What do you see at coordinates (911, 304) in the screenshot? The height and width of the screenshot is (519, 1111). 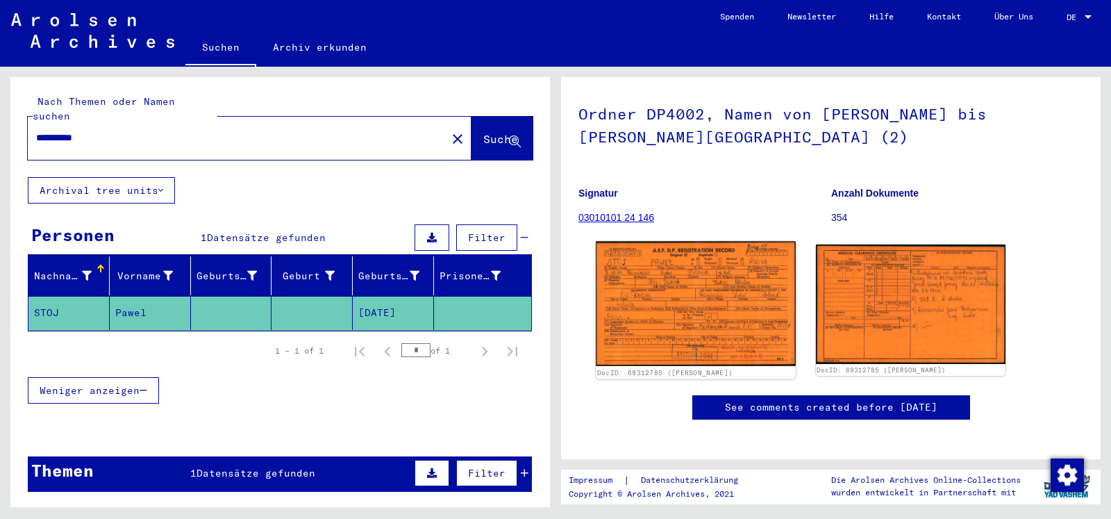 I see `img: 002.jpg` at bounding box center [911, 304].